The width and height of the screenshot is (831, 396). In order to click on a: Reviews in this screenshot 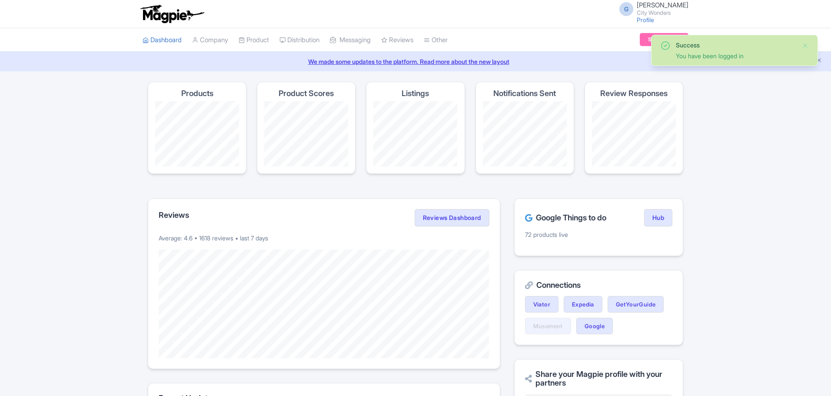, I will do `click(397, 40)`.